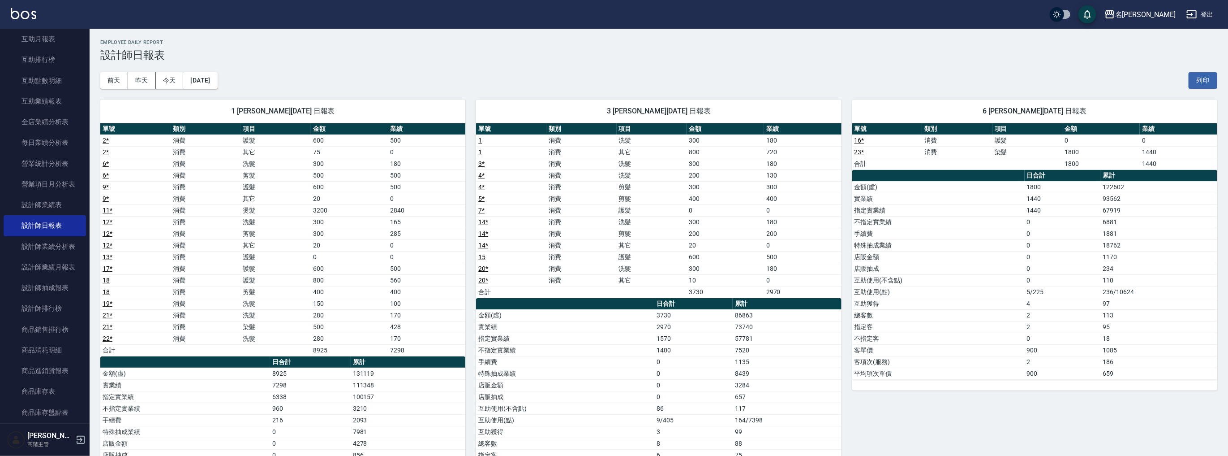 The height and width of the screenshot is (456, 1228). Describe the element at coordinates (427, 233) in the screenshot. I see `td: 285` at that location.